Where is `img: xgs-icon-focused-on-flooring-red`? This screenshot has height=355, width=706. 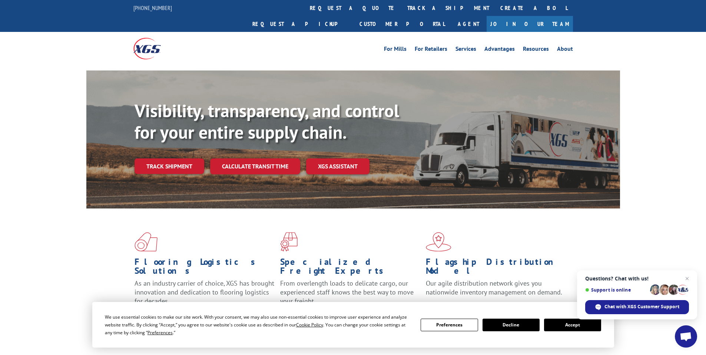 img: xgs-icon-focused-on-flooring-red is located at coordinates (289, 242).